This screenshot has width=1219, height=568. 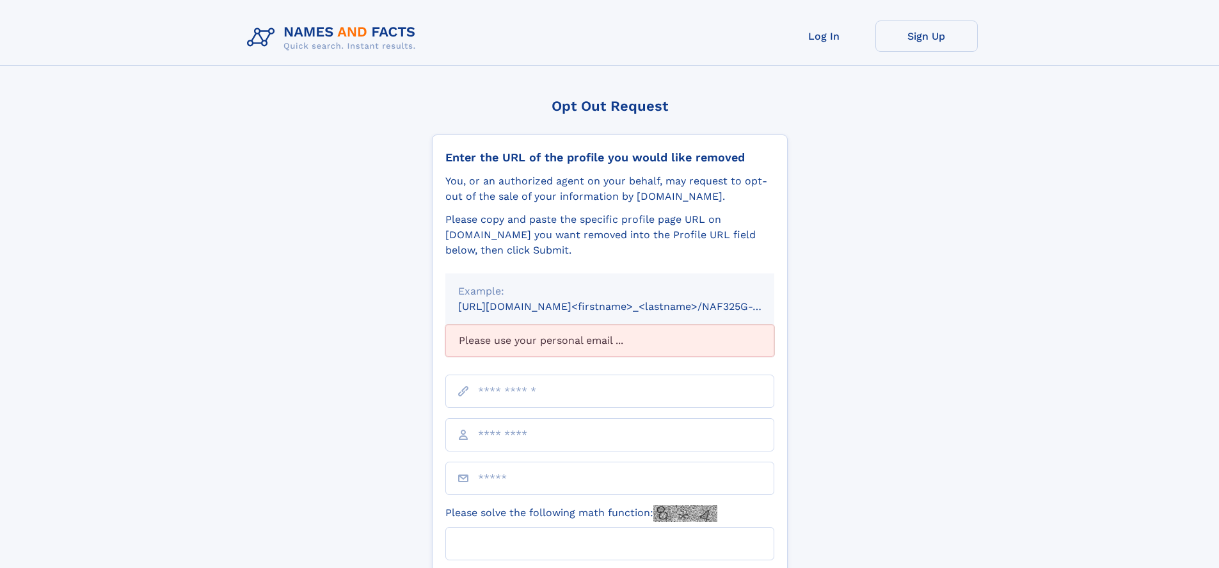 What do you see at coordinates (610, 291) in the screenshot?
I see `div: Example:` at bounding box center [610, 291].